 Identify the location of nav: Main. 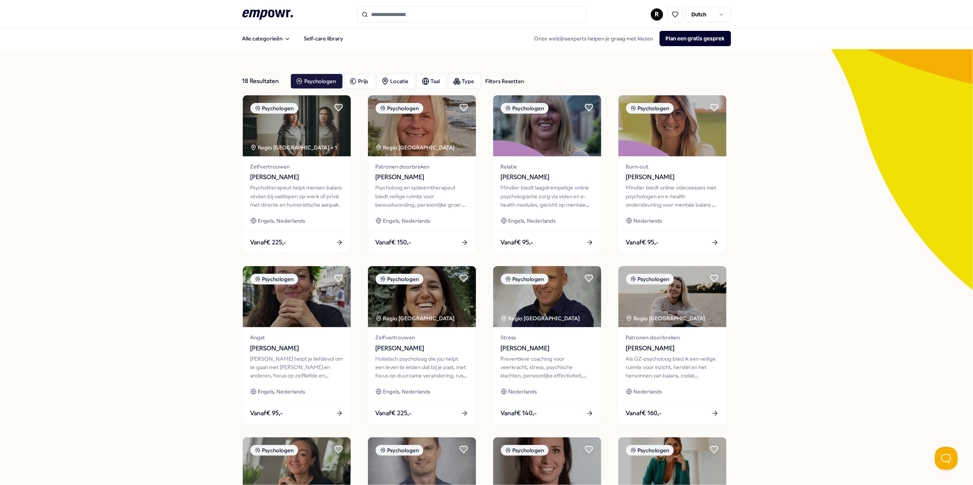
(293, 39).